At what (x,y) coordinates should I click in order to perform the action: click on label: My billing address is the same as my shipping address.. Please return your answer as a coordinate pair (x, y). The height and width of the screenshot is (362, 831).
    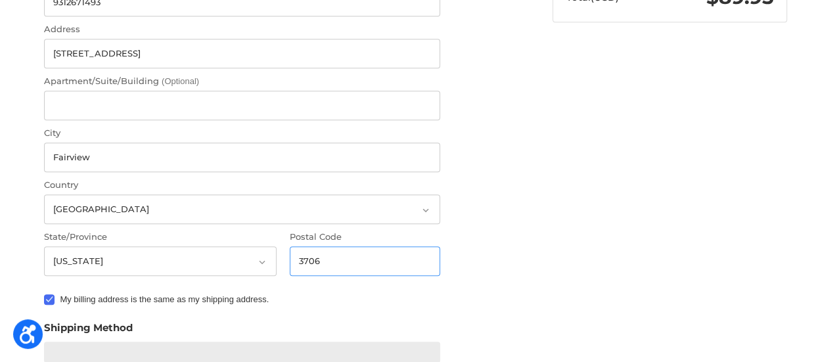
    Looking at the image, I should click on (242, 300).